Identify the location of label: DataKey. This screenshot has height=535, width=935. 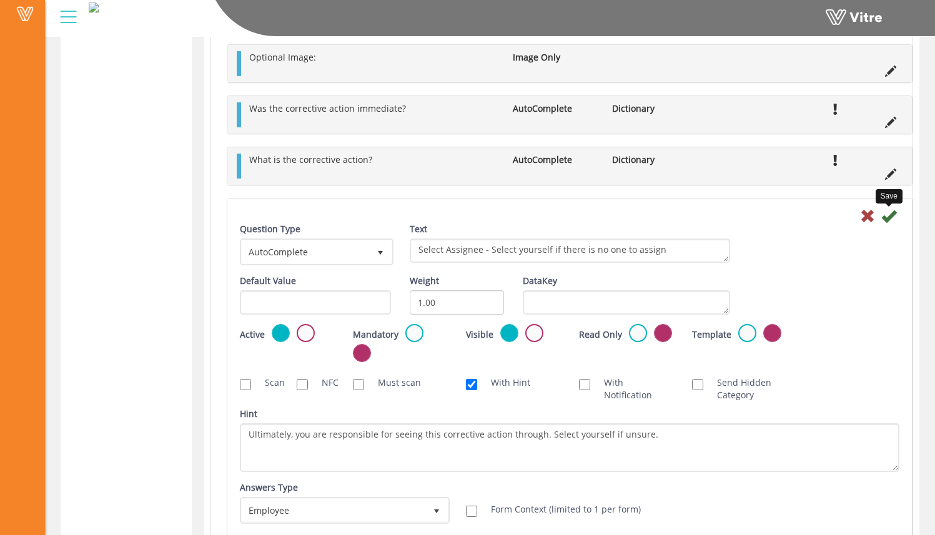
(540, 281).